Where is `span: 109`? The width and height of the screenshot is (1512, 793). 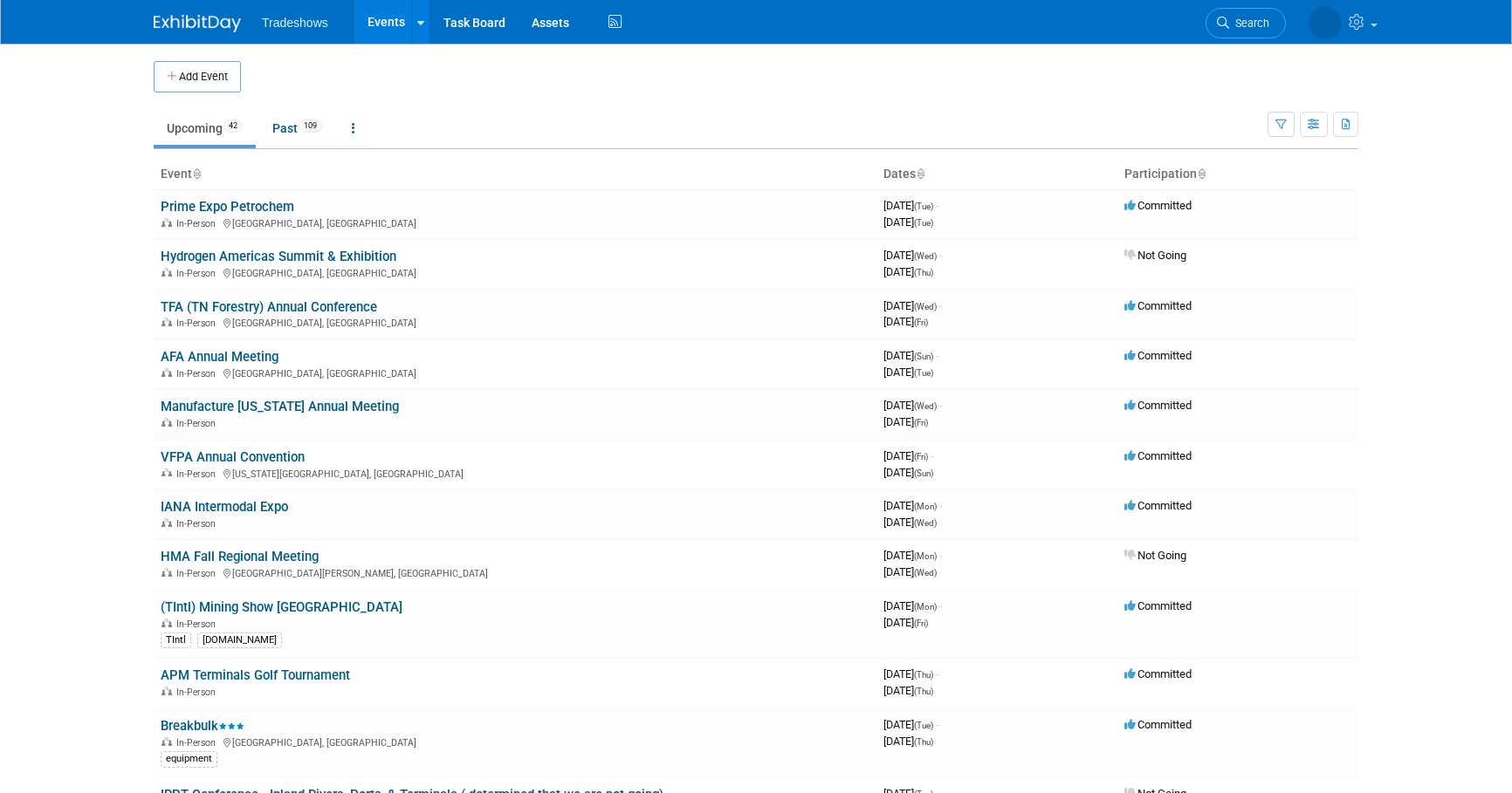 span: 109 is located at coordinates (310, 125).